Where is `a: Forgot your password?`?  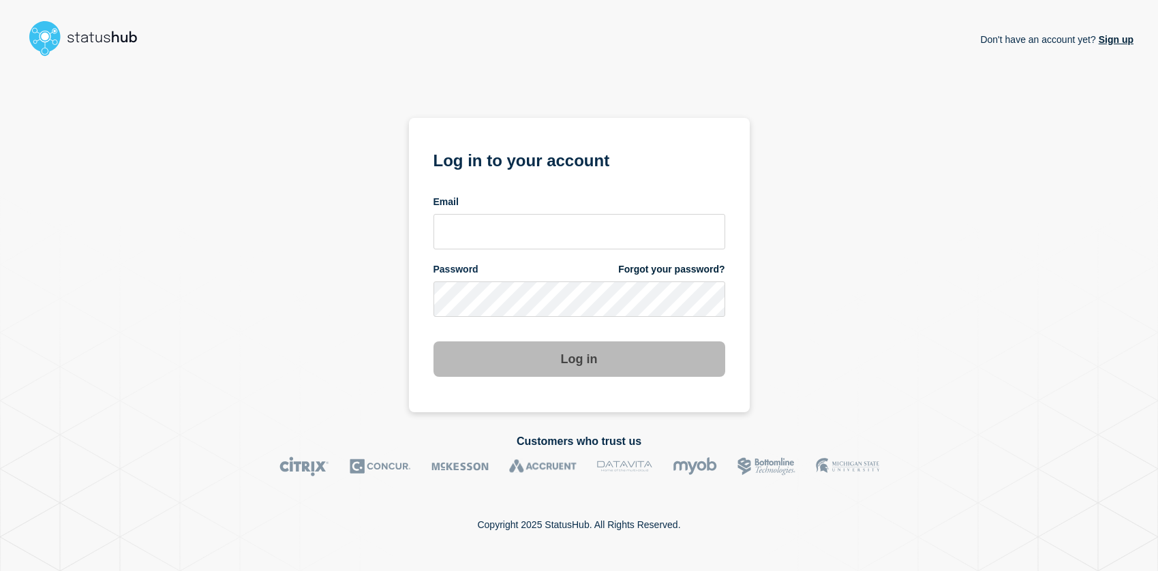
a: Forgot your password? is located at coordinates (671, 269).